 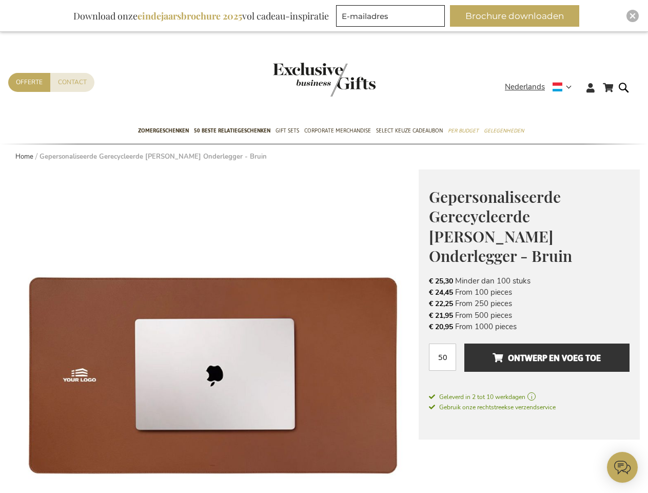 I want to click on span: € 25,30, so click(x=441, y=281).